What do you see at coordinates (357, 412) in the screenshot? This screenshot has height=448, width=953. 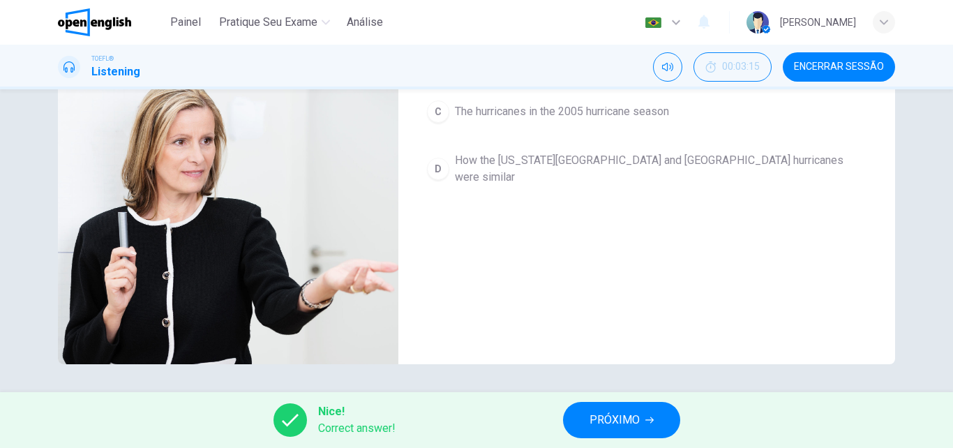 I see `span: Nice!` at bounding box center [357, 412].